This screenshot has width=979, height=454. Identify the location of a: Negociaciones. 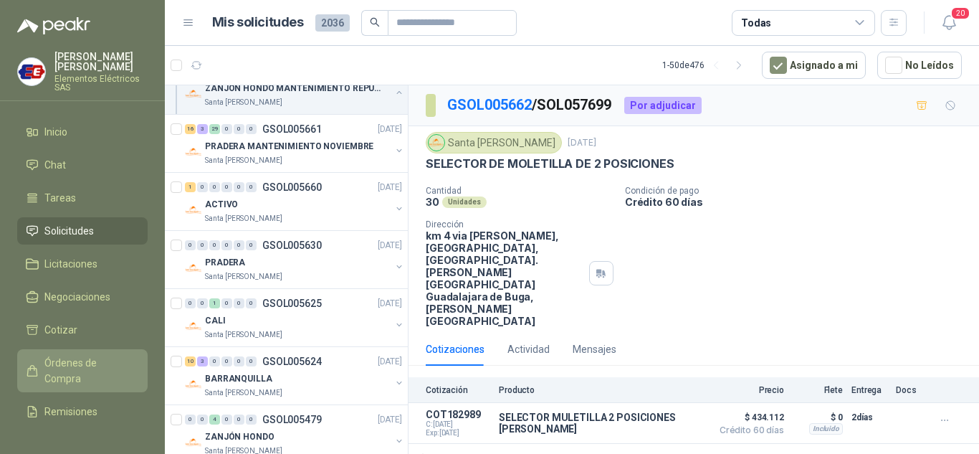
(82, 297).